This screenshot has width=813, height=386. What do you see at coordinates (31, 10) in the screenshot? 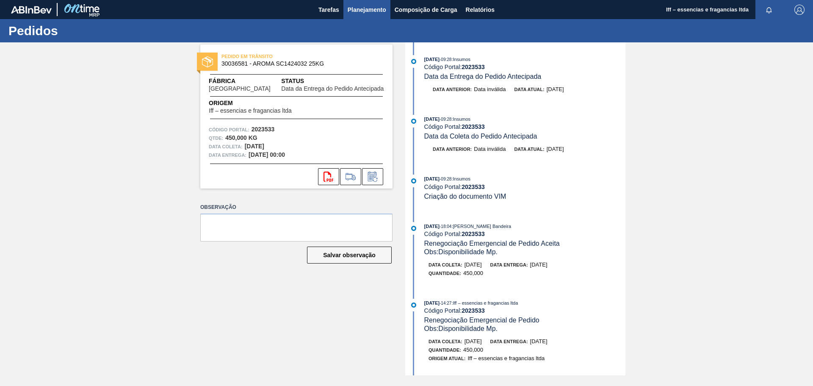
I see `img: TNhmsLtSVTkK8tSr43FrP2fwEKptu5GPRR3wAAAABJRU5ErkJggg==` at bounding box center [31, 10].